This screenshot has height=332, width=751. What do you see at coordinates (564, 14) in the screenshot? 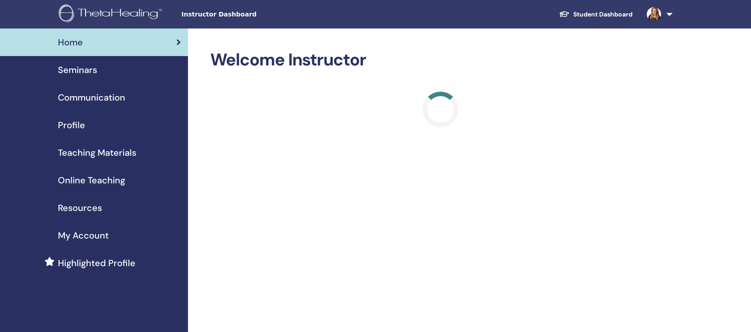
I see `img: graduation-cap-white.svg` at bounding box center [564, 14].